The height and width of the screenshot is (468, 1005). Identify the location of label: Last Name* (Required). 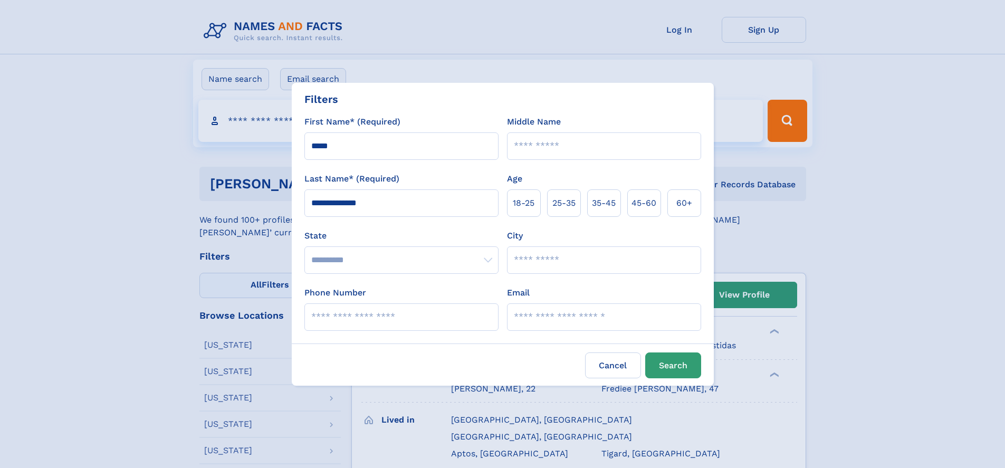
(352, 179).